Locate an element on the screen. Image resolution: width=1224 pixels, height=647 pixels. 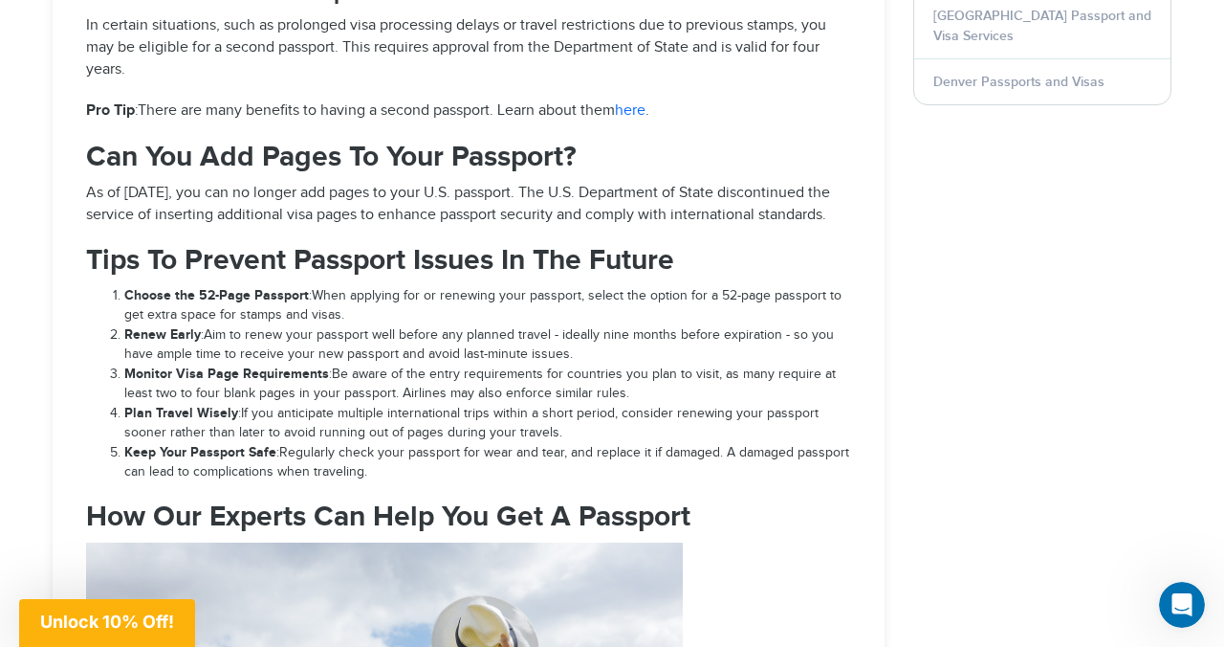
a: Denver Passports and Visas is located at coordinates (1019, 81).